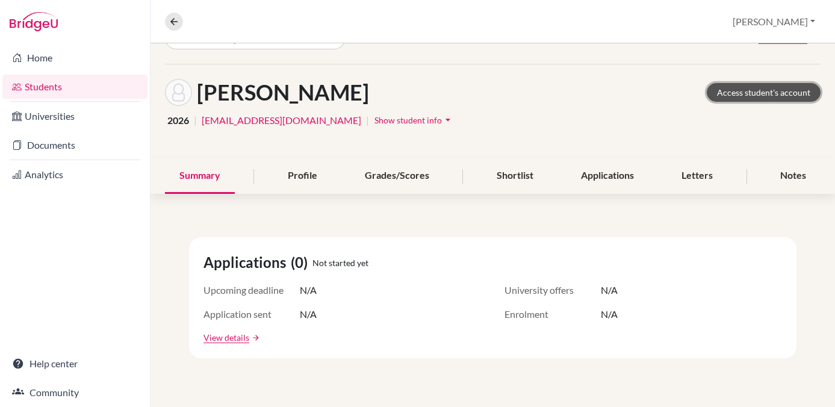 Image resolution: width=835 pixels, height=407 pixels. Describe the element at coordinates (793, 176) in the screenshot. I see `div: Notes` at that location.